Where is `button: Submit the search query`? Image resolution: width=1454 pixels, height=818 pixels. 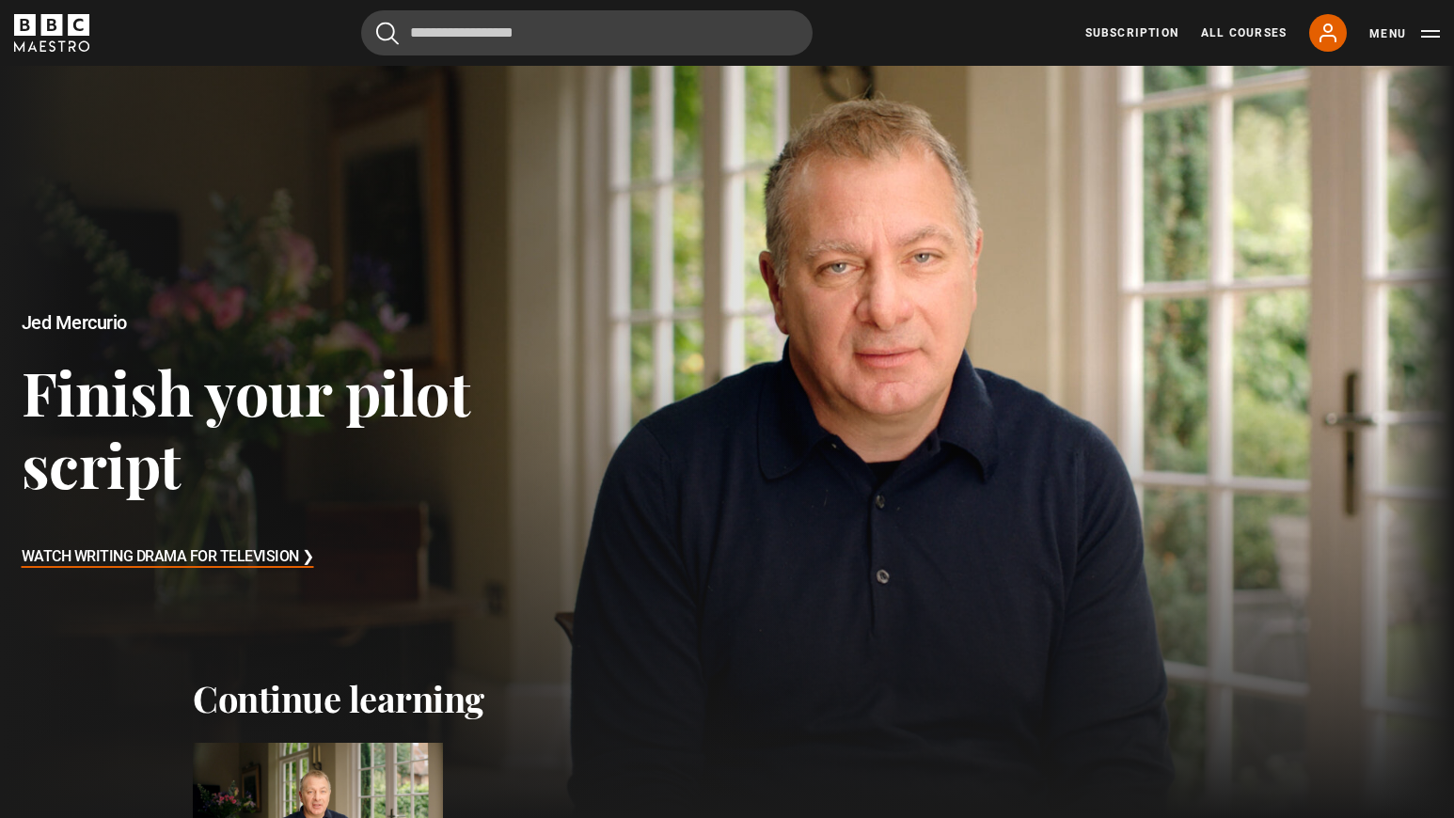 button: Submit the search query is located at coordinates (387, 33).